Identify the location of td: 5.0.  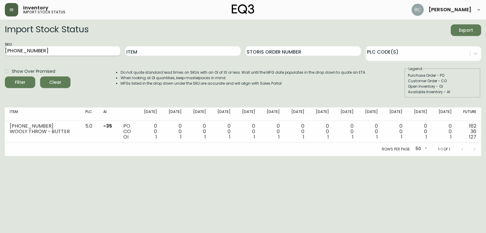
(89, 131).